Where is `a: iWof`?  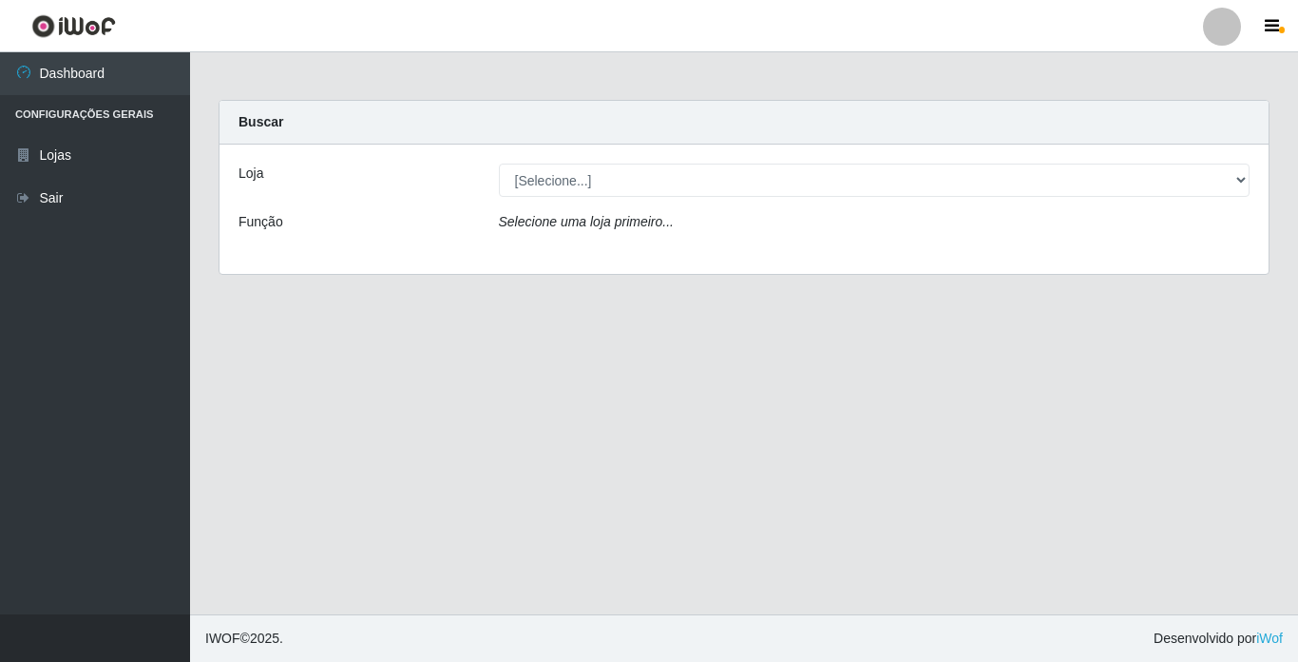 a: iWof is located at coordinates (1270, 638).